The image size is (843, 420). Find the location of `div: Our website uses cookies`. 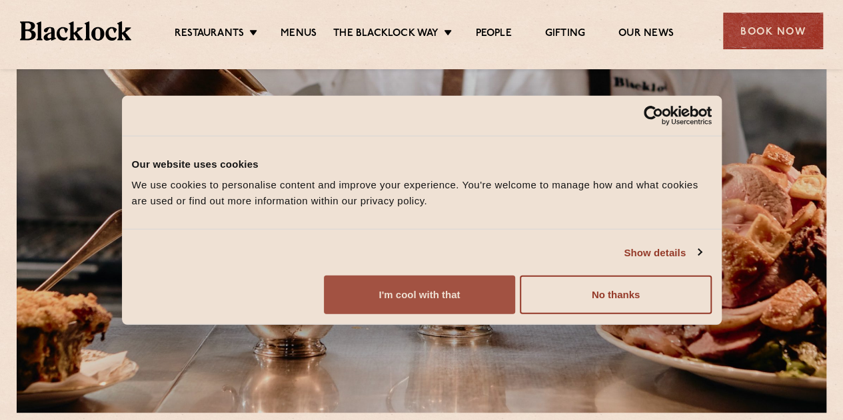

div: Our website uses cookies is located at coordinates (422, 164).